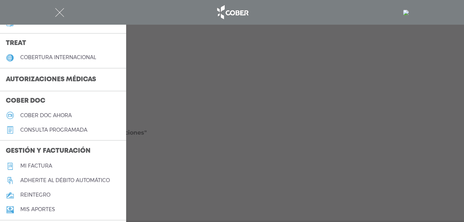 The height and width of the screenshot is (222, 464). Describe the element at coordinates (65, 180) in the screenshot. I see `h5: Adherite al débito automático` at that location.